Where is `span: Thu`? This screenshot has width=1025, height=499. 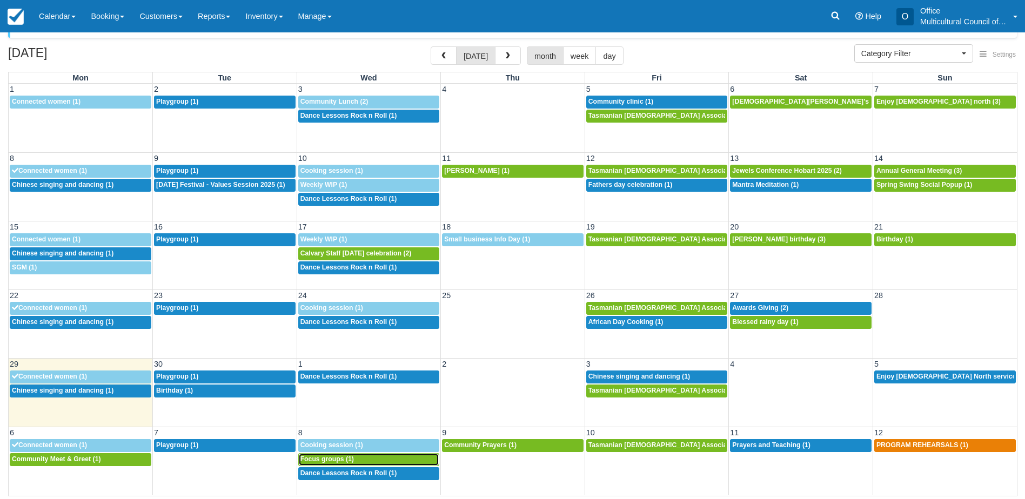 span: Thu is located at coordinates (513, 78).